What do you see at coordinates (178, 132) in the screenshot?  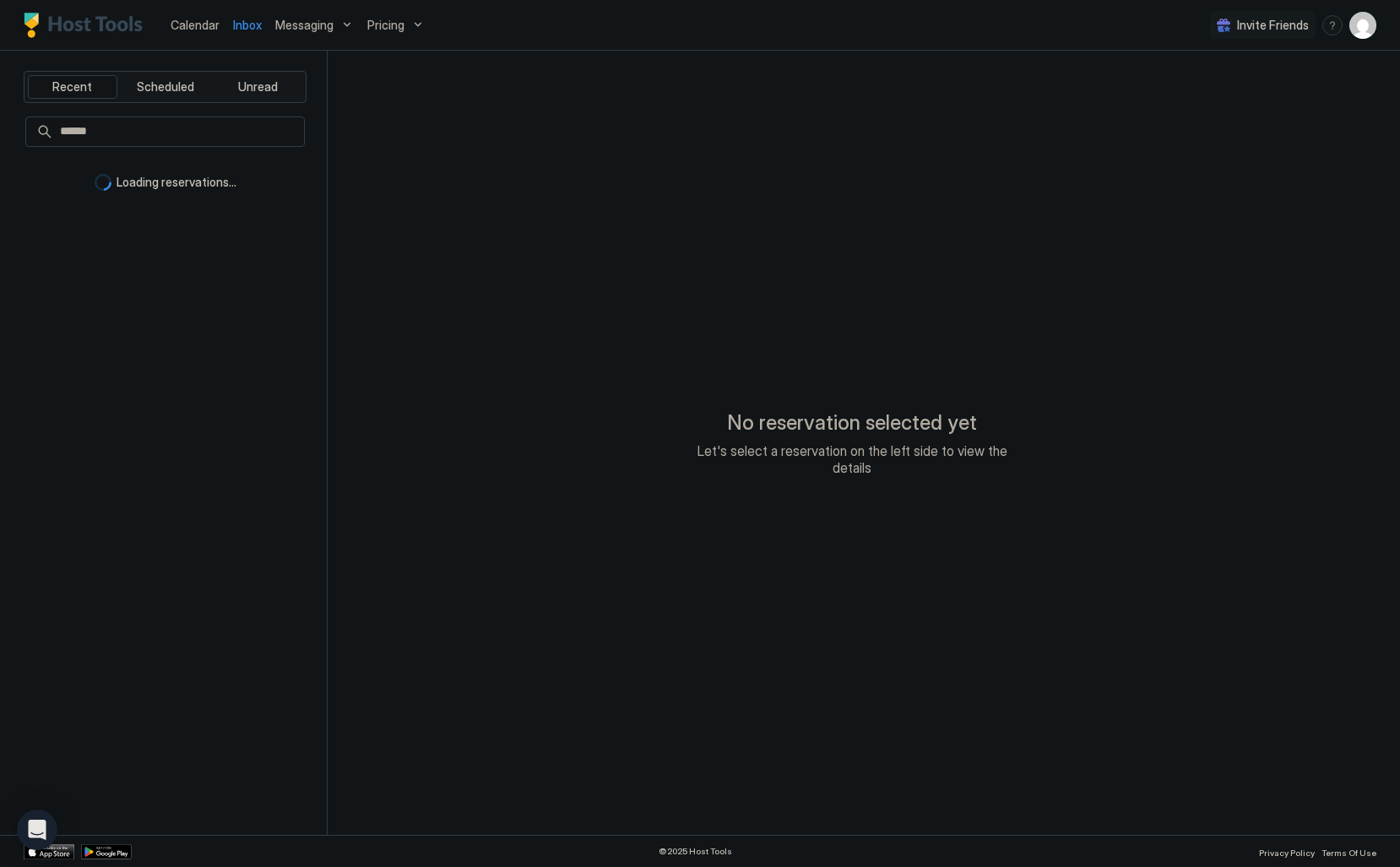 I see `input: Input Field` at bounding box center [178, 132].